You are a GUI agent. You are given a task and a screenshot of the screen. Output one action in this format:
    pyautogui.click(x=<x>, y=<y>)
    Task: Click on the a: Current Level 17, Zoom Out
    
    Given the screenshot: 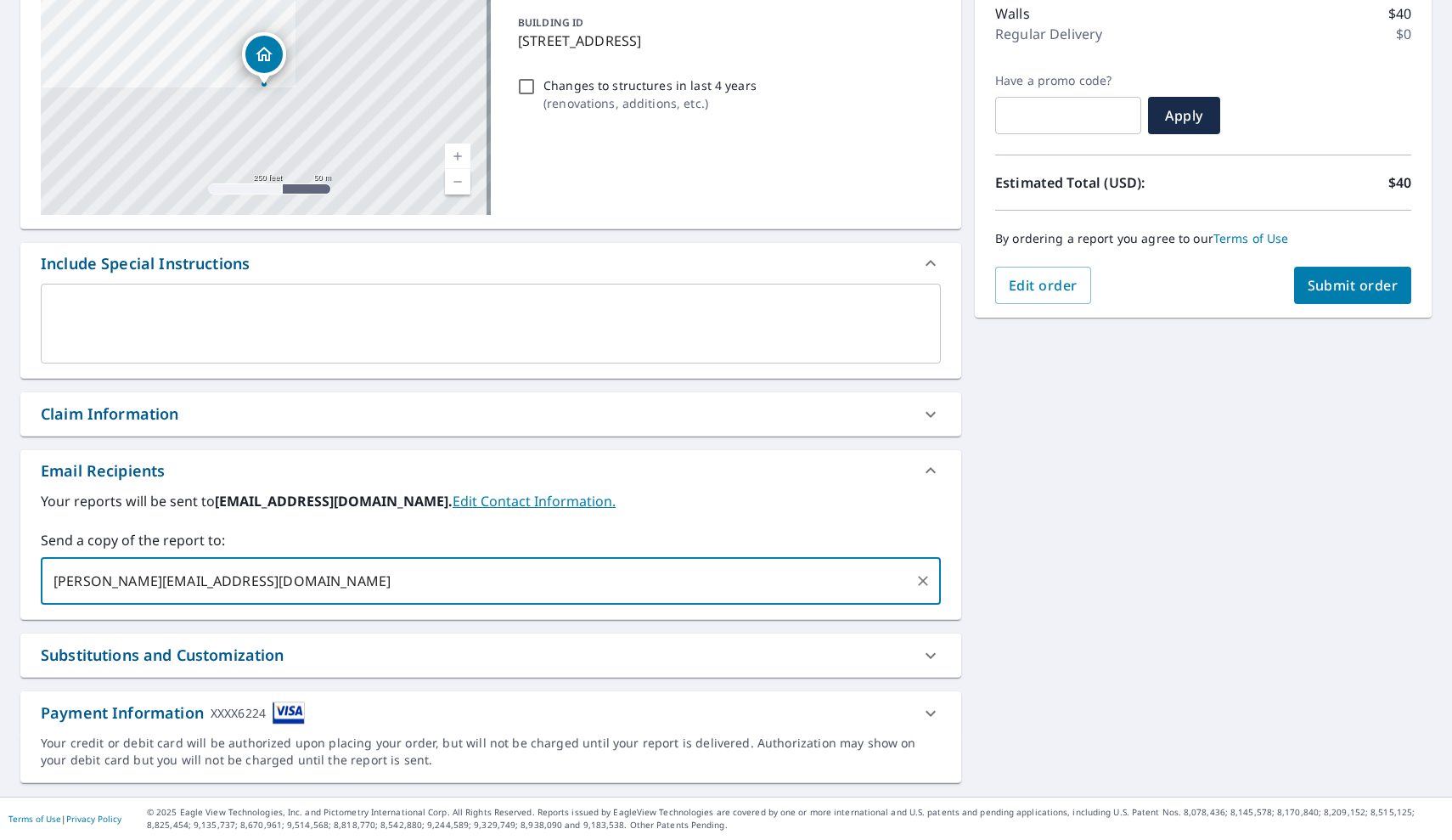 What is the action you would take?
    pyautogui.click(x=458, y=181)
    